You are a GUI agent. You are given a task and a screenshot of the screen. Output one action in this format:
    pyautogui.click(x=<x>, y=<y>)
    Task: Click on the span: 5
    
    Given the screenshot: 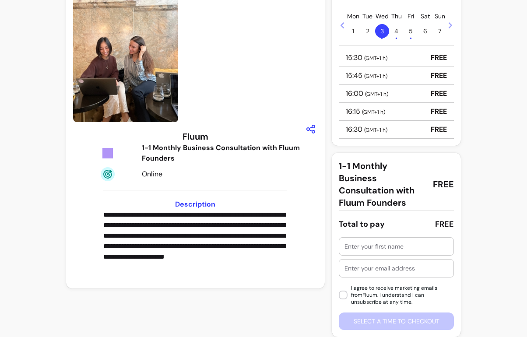 What is the action you would take?
    pyautogui.click(x=411, y=31)
    